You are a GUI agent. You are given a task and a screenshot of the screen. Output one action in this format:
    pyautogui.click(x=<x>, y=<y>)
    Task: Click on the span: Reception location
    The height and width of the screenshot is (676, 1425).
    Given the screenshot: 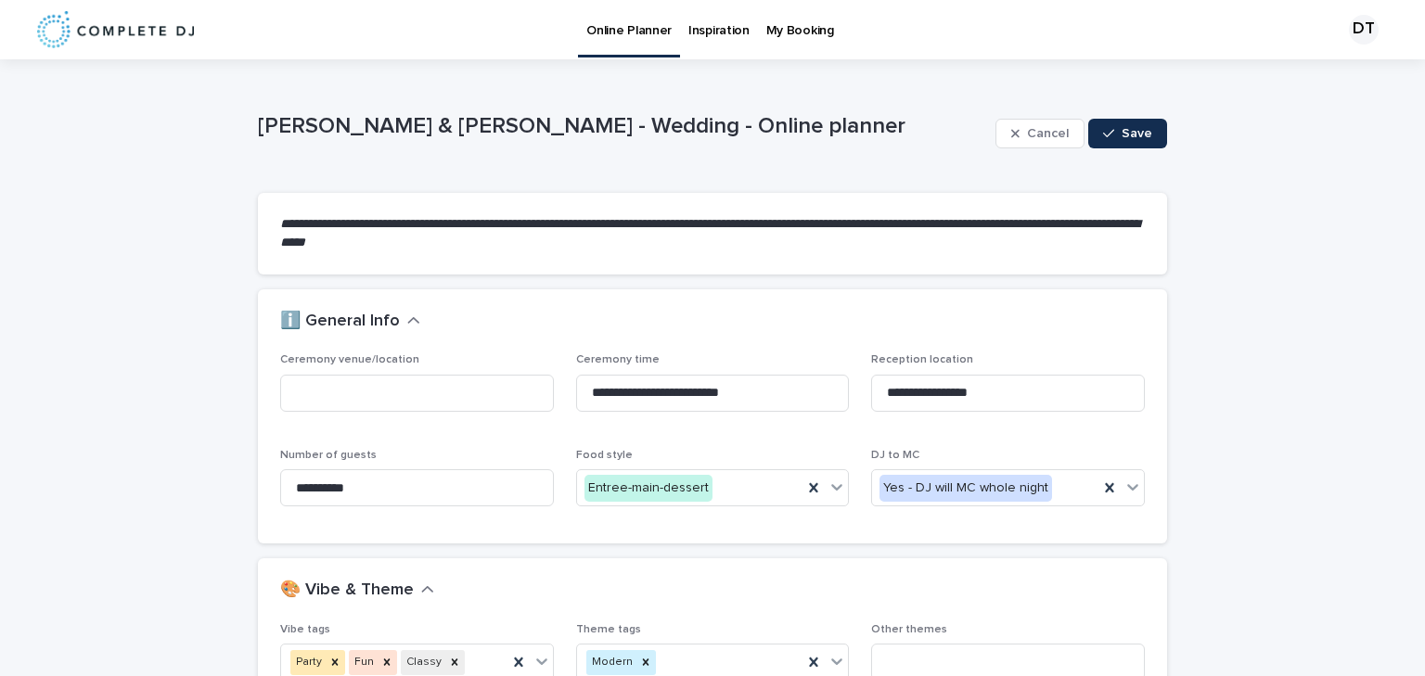 What is the action you would take?
    pyautogui.click(x=922, y=360)
    